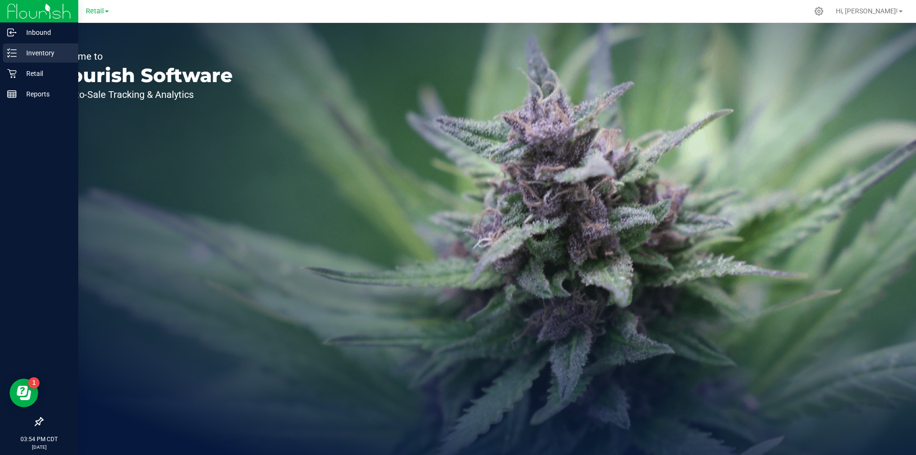 This screenshot has height=455, width=916. What do you see at coordinates (95, 11) in the screenshot?
I see `span: Retail` at bounding box center [95, 11].